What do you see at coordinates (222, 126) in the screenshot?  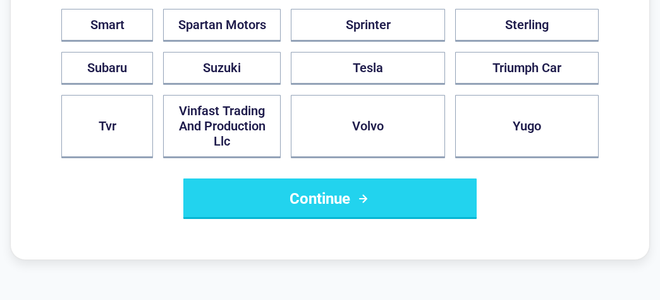 I see `button: Vinfast Trading And Production Llc` at bounding box center [222, 126].